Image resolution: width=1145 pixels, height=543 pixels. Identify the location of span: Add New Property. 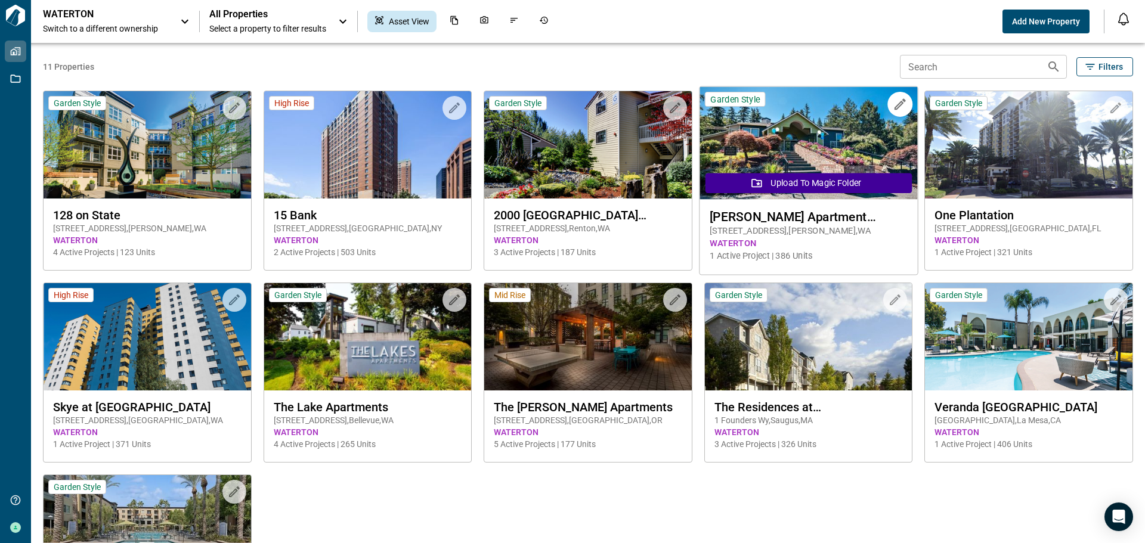
(1046, 21).